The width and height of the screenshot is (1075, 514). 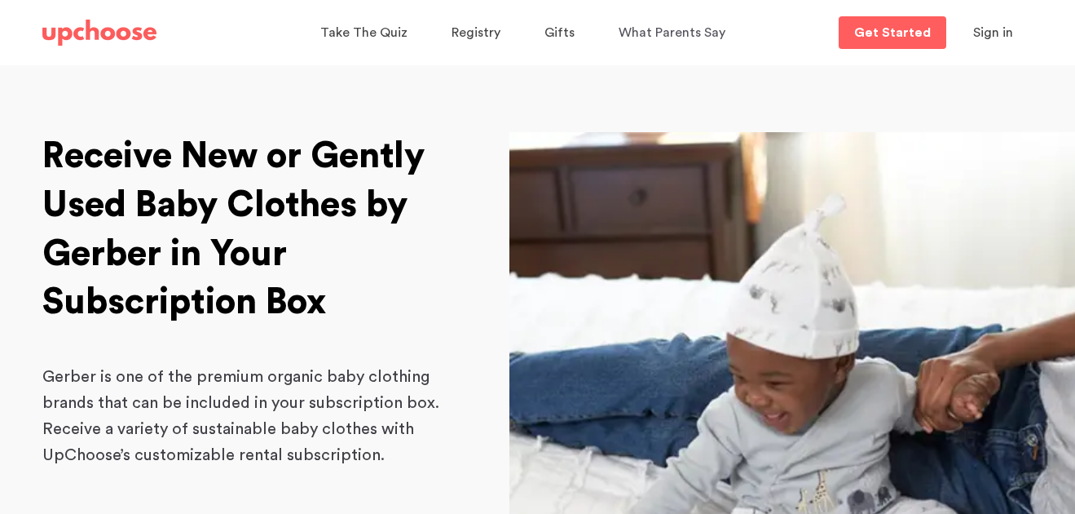 What do you see at coordinates (559, 33) in the screenshot?
I see `span: Gifts` at bounding box center [559, 33].